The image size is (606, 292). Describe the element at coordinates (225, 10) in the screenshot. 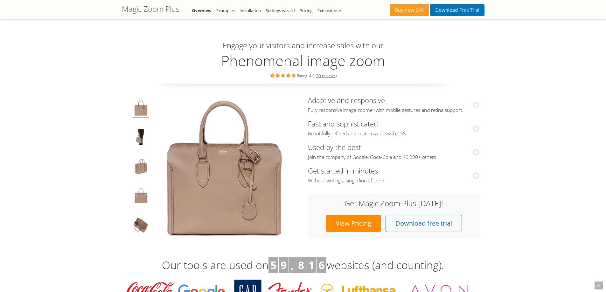

I see `a: Examples` at that location.